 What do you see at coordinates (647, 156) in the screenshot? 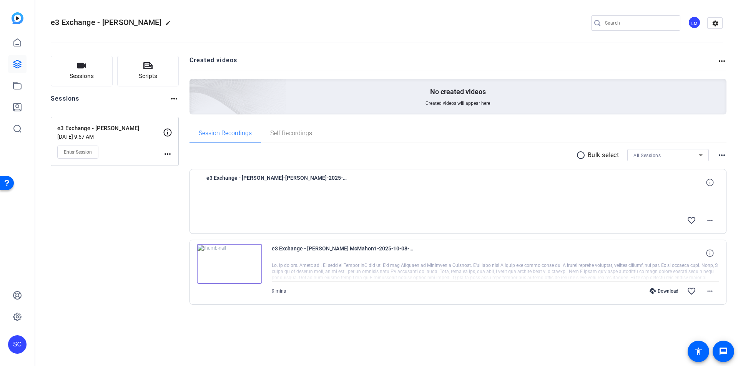
I see `span: All Sessions` at bounding box center [647, 156].